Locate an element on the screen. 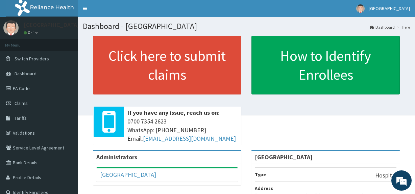 This screenshot has width=415, height=194. a: How to Identify Enrollees is located at coordinates (325, 65).